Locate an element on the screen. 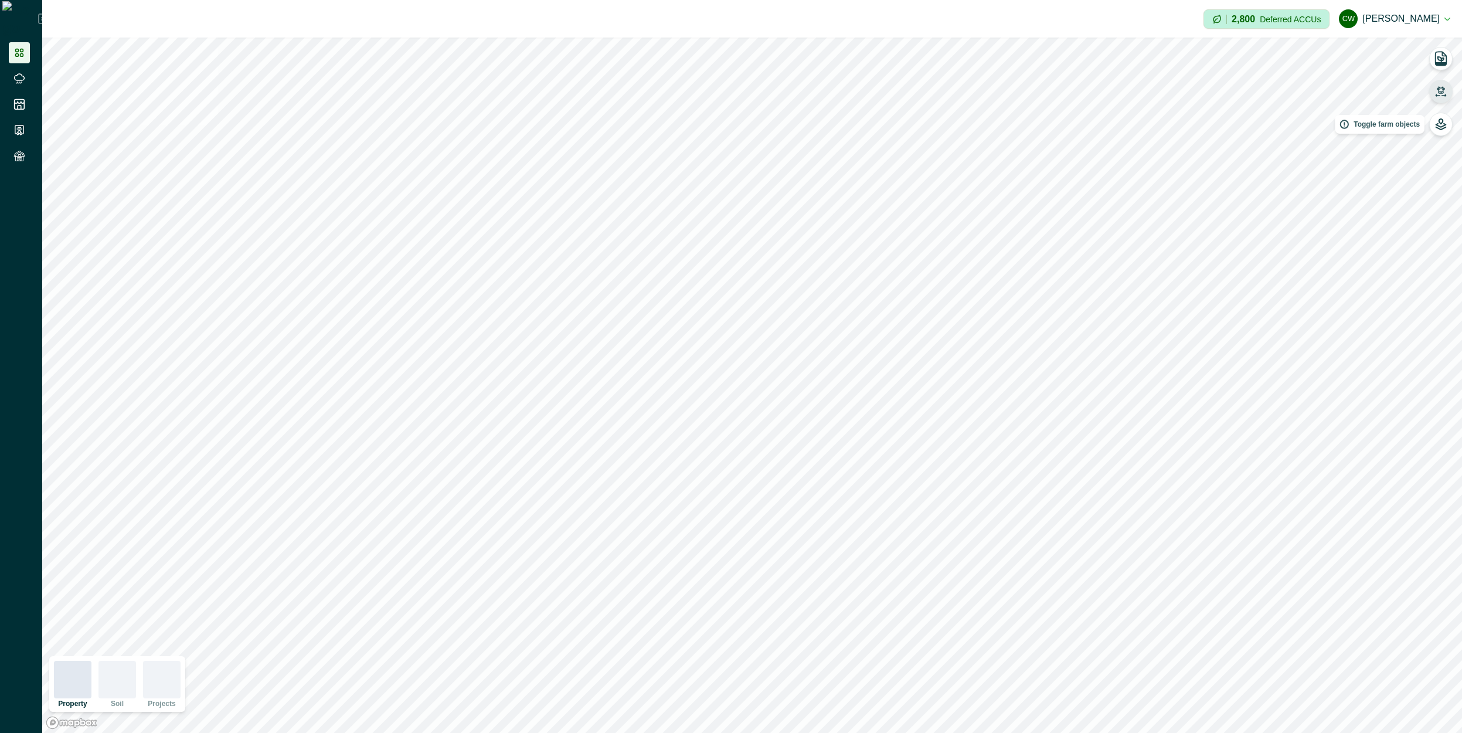  a: Mapbox logo is located at coordinates (72, 722).